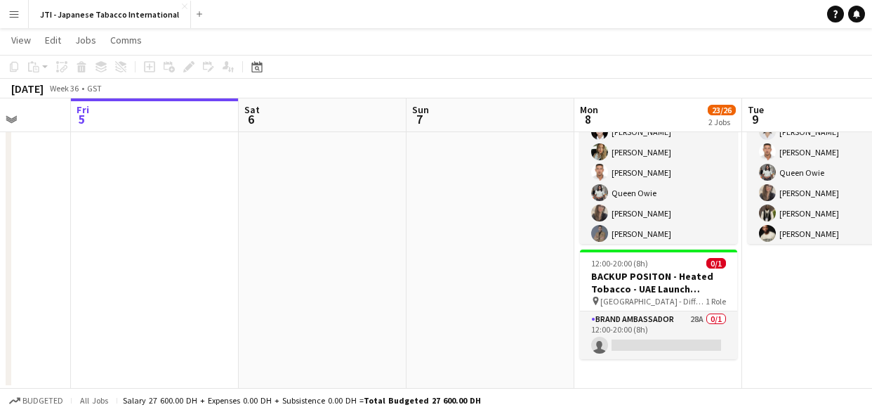  What do you see at coordinates (53, 40) in the screenshot?
I see `a: Edit` at bounding box center [53, 40].